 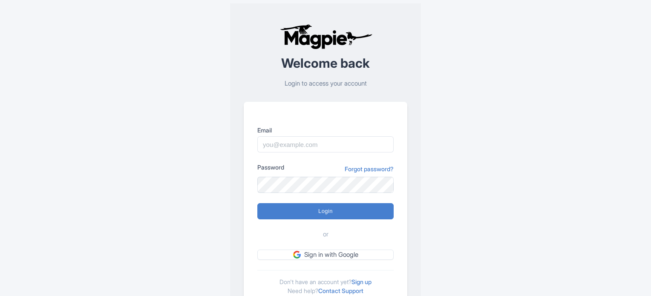 I want to click on a: Forgot password?, so click(x=369, y=169).